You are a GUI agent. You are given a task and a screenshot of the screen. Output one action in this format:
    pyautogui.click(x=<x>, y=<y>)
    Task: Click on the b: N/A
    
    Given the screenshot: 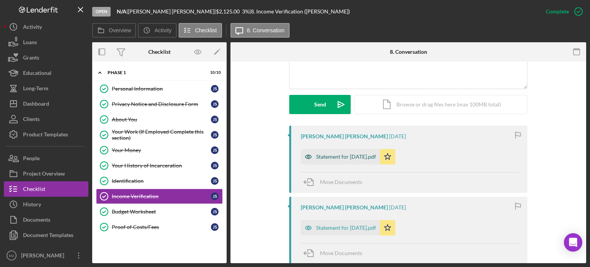 What is the action you would take?
    pyautogui.click(x=121, y=11)
    